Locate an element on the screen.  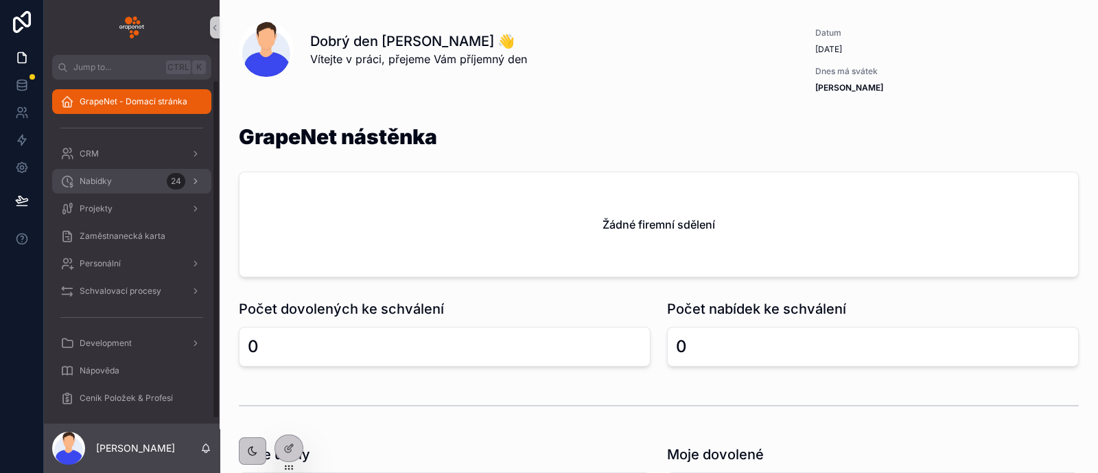
div: 24 is located at coordinates (176, 181).